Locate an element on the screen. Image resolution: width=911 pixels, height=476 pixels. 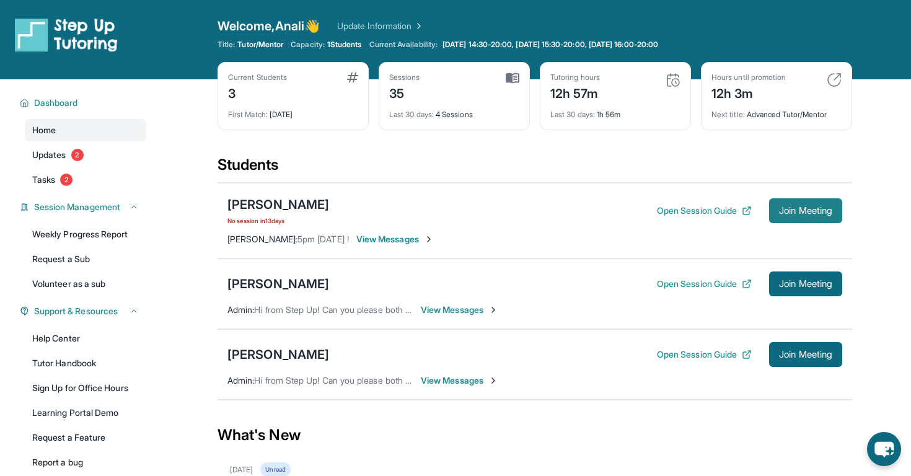
span: Current Availability: is located at coordinates (403, 45).